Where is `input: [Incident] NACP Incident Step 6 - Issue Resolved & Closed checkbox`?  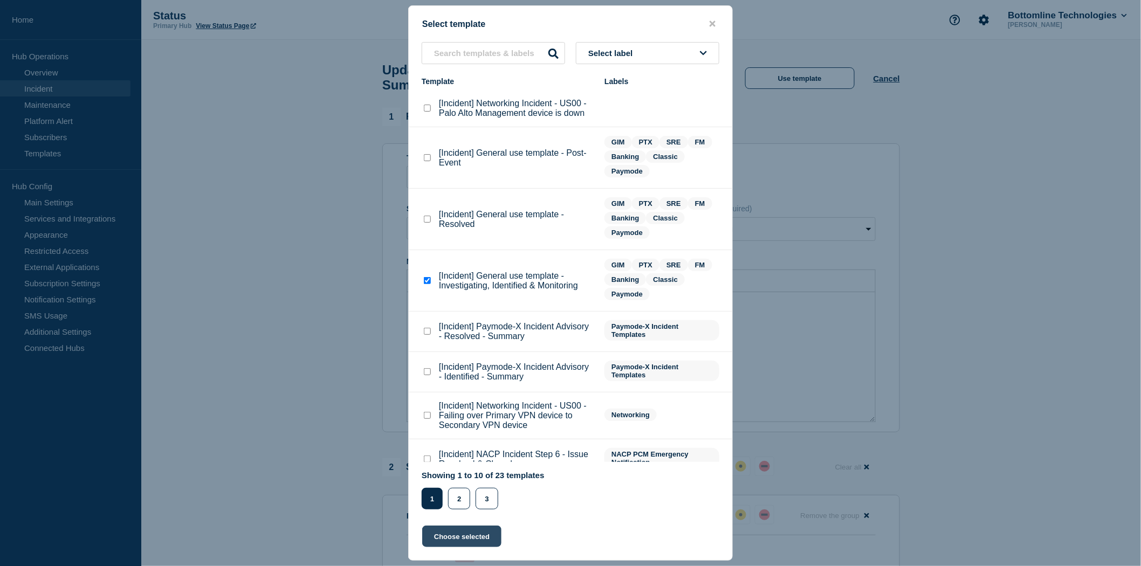
input: [Incident] NACP Incident Step 6 - Issue Resolved & Closed checkbox is located at coordinates (427, 459).